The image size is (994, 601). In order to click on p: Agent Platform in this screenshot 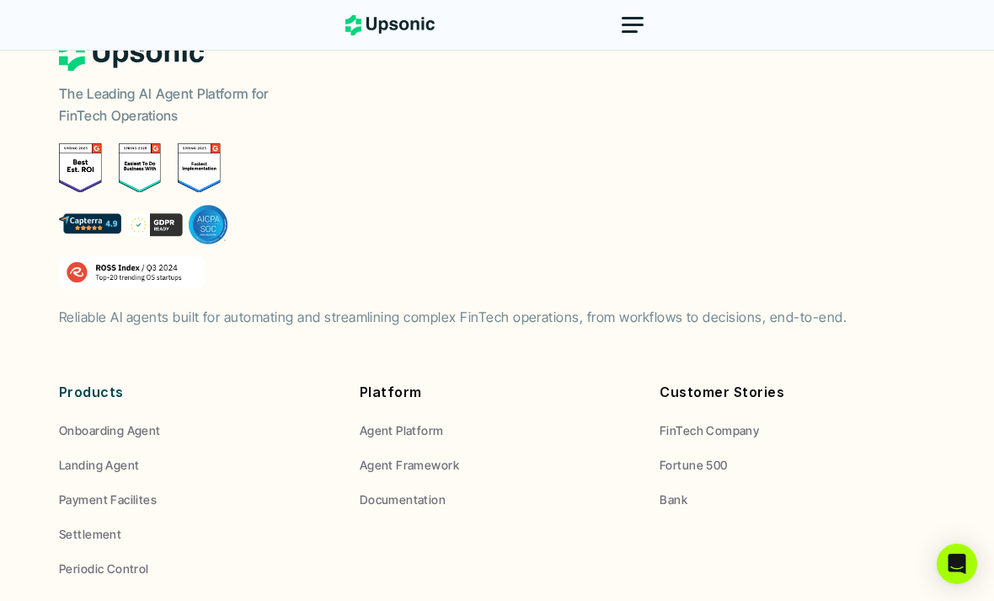, I will do `click(402, 430)`.